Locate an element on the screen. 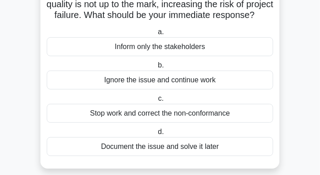 Image resolution: width=320 pixels, height=175 pixels. div: Stop work and correct the non-conformance is located at coordinates (160, 113).